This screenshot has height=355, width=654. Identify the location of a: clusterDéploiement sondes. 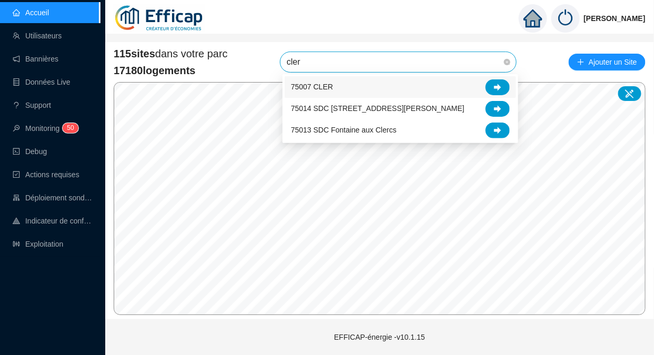
(53, 198).